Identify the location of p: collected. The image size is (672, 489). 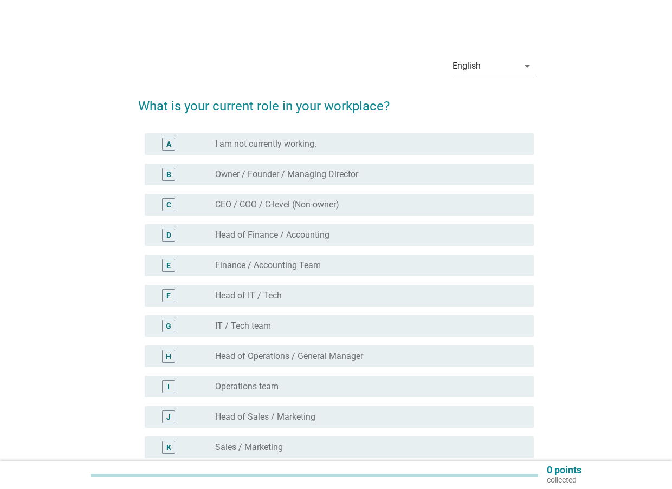
(564, 480).